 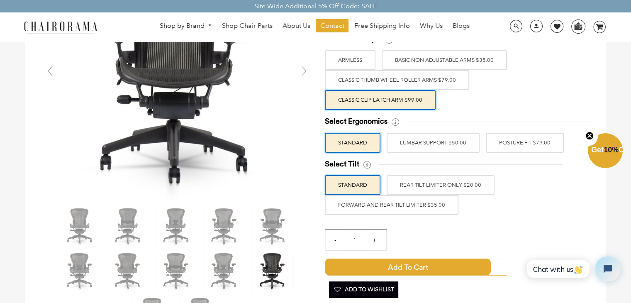 What do you see at coordinates (315, 27) in the screenshot?
I see `nav: DesktopNavigation` at bounding box center [315, 27].